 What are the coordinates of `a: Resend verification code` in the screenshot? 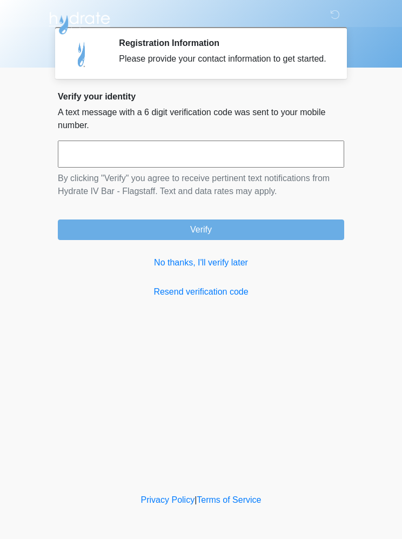 It's located at (201, 292).